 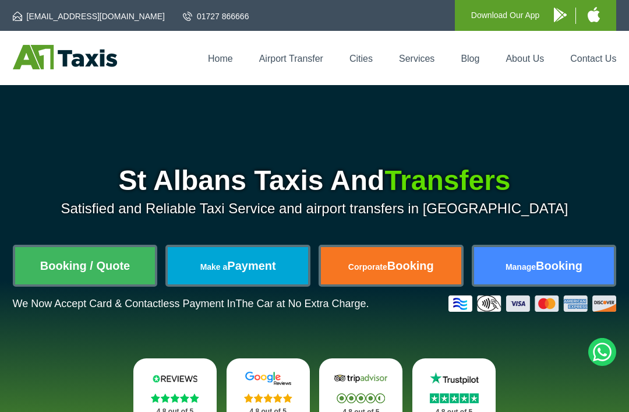 I want to click on img: A1 Taxis St Albans LTD, so click(x=65, y=57).